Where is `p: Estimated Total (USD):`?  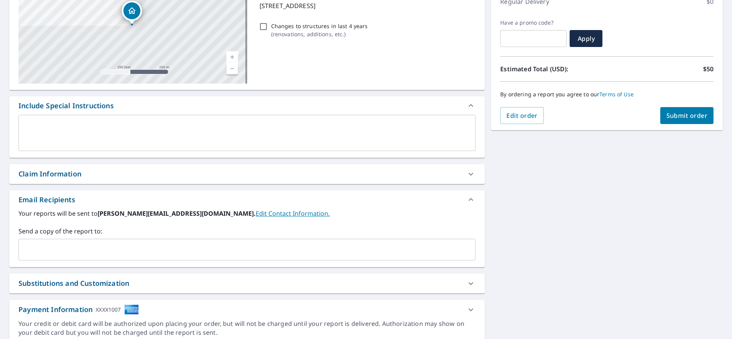
p: Estimated Total (USD): is located at coordinates (554, 69).